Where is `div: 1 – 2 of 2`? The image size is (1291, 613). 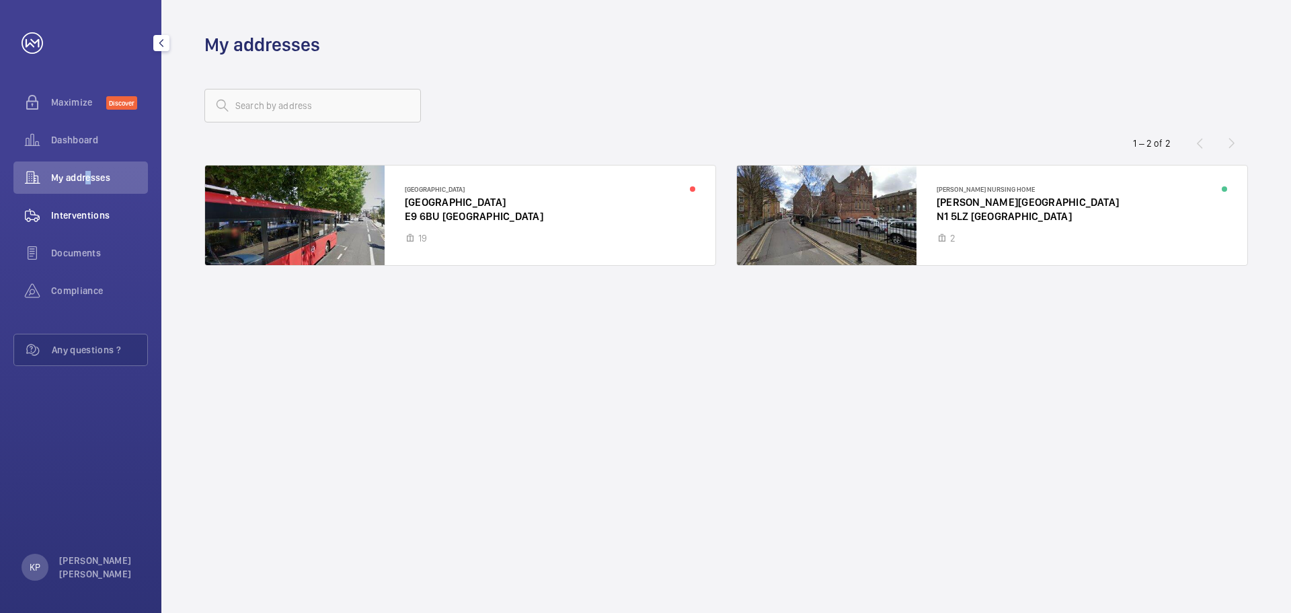 div: 1 – 2 of 2 is located at coordinates (1152, 143).